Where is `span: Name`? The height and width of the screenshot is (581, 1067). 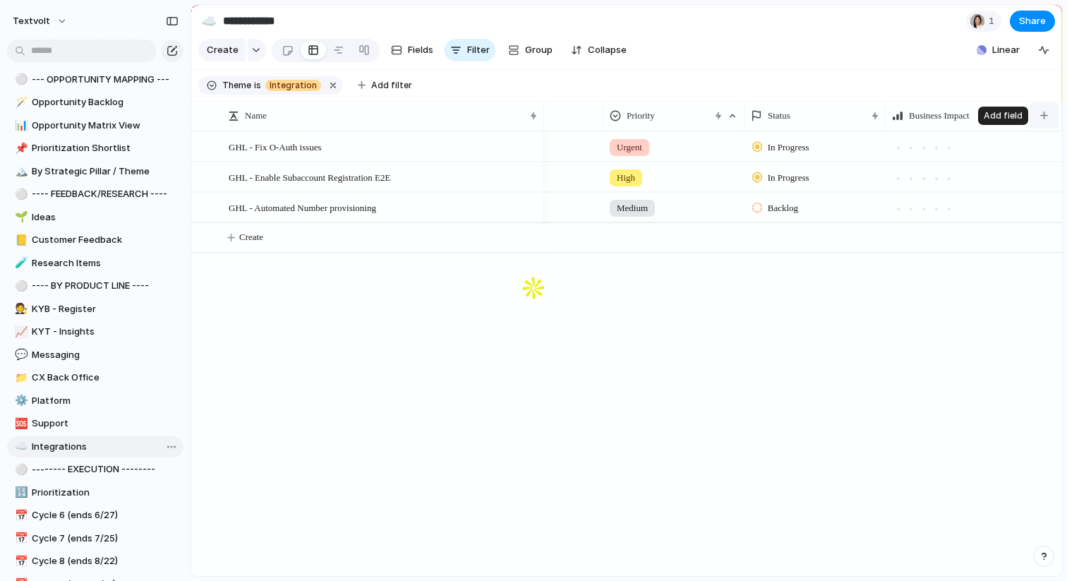
span: Name is located at coordinates (256, 116).